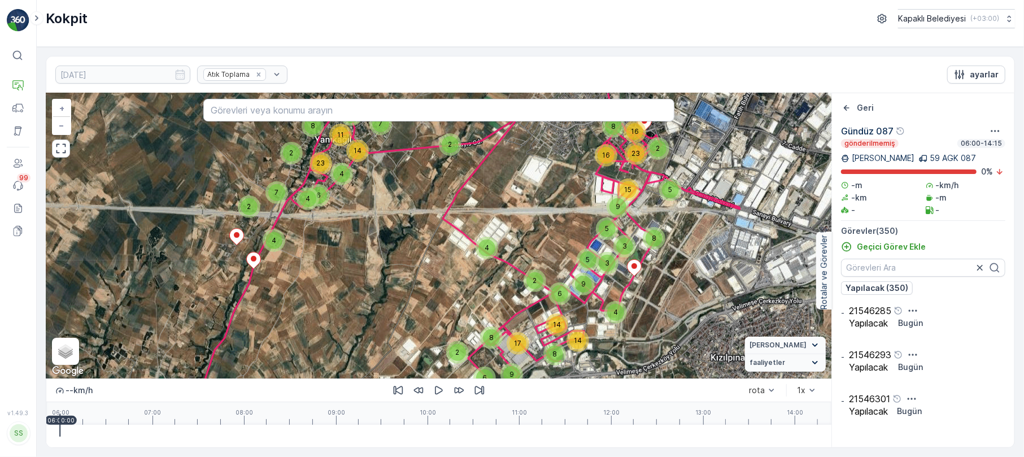 This screenshot has height=457, width=1024. What do you see at coordinates (892, 247) in the screenshot?
I see `p: Geçici Görev Ekle` at bounding box center [892, 247].